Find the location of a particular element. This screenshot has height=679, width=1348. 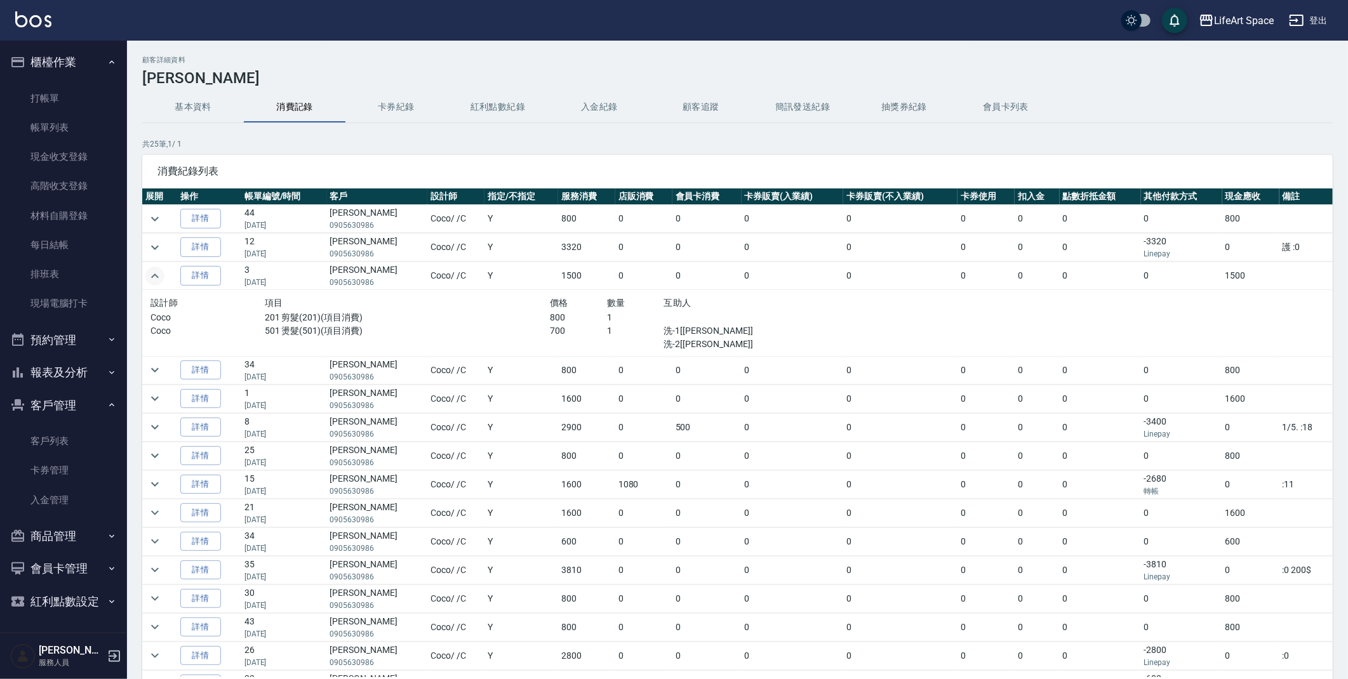

th: 扣入金 is located at coordinates (1037, 197).